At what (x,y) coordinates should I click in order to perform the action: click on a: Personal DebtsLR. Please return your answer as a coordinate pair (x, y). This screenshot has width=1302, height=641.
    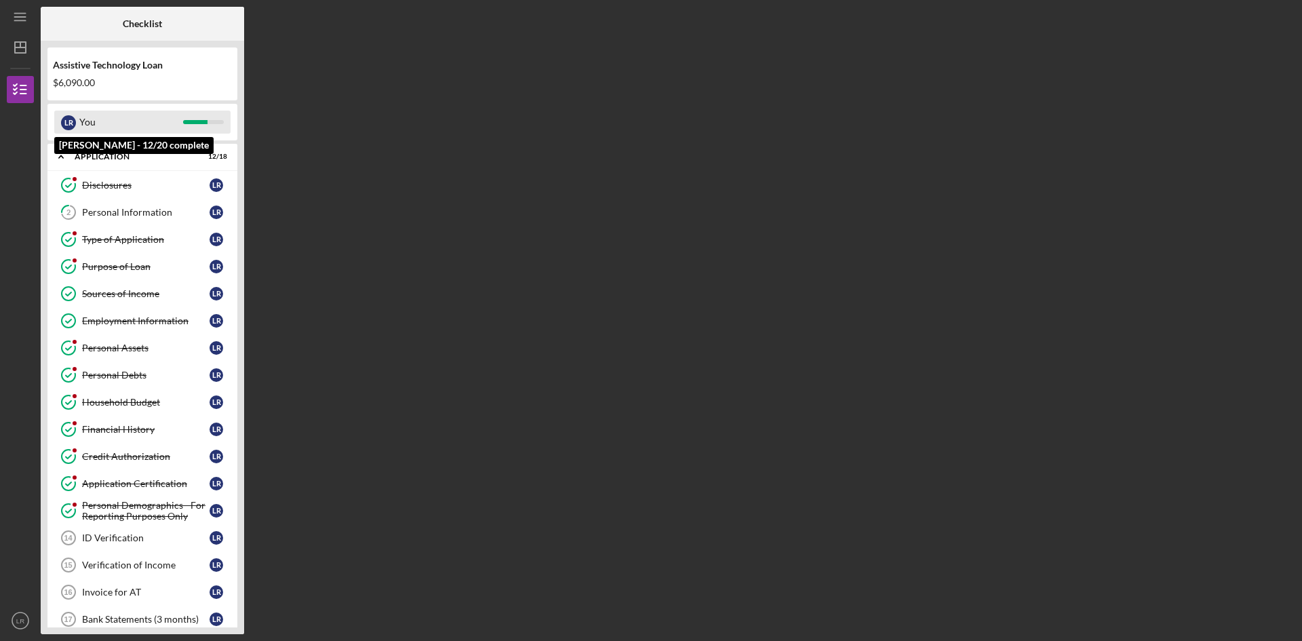
    Looking at the image, I should click on (142, 375).